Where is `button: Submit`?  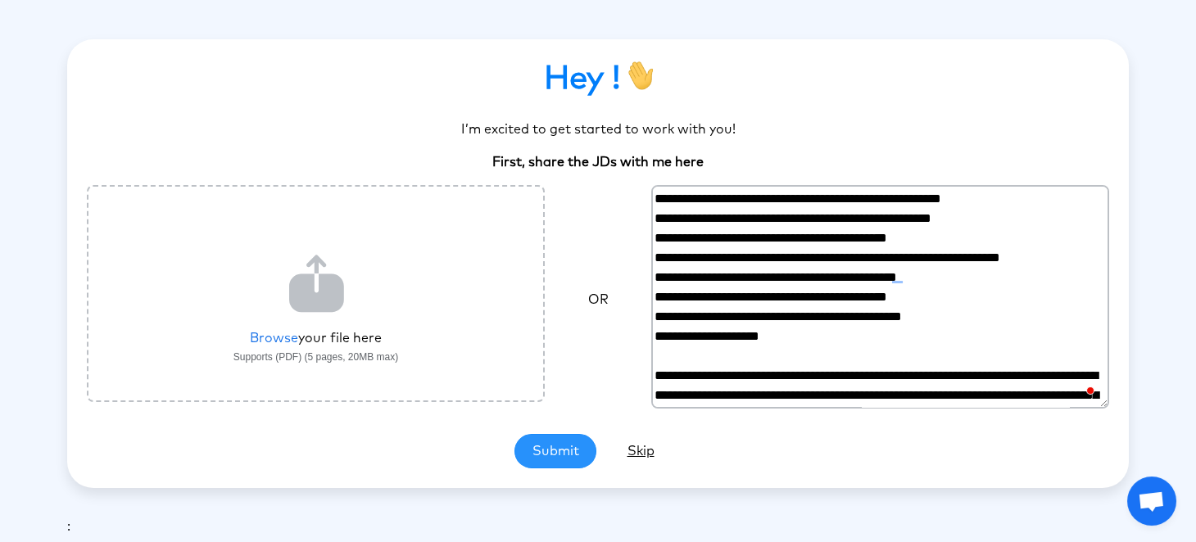 button: Submit is located at coordinates (556, 451).